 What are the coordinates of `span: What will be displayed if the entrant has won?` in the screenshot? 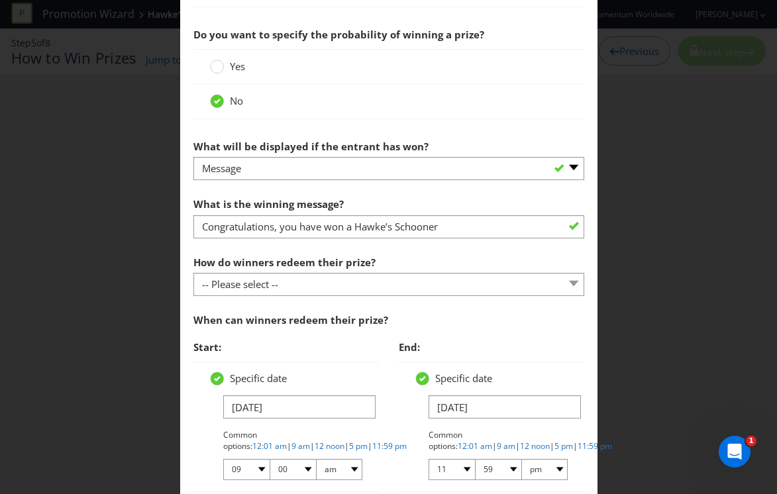 It's located at (311, 146).